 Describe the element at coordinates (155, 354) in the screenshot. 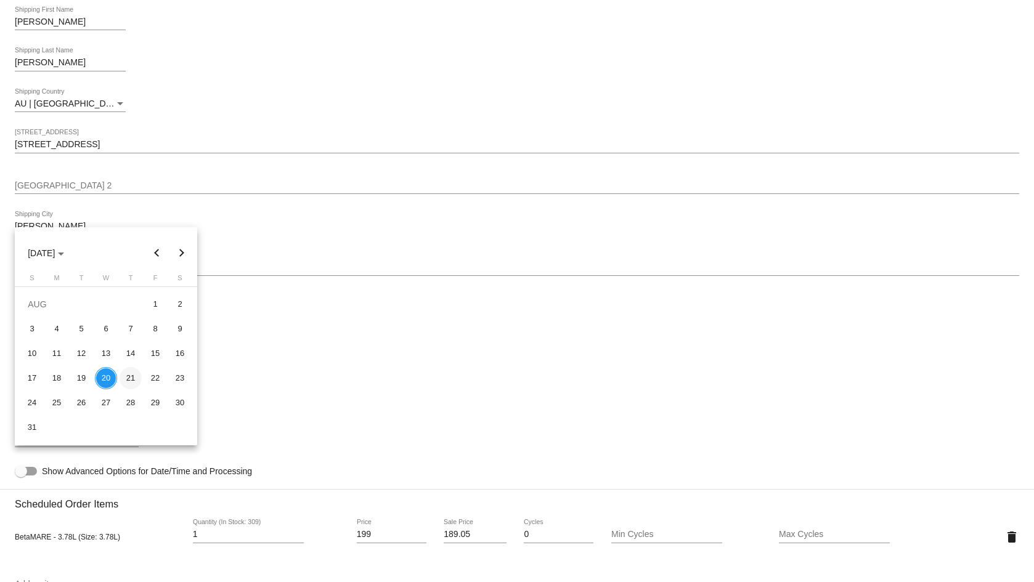

I see `td: August 15, 2025` at that location.